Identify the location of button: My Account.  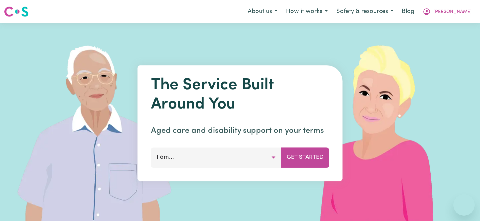
(447, 12).